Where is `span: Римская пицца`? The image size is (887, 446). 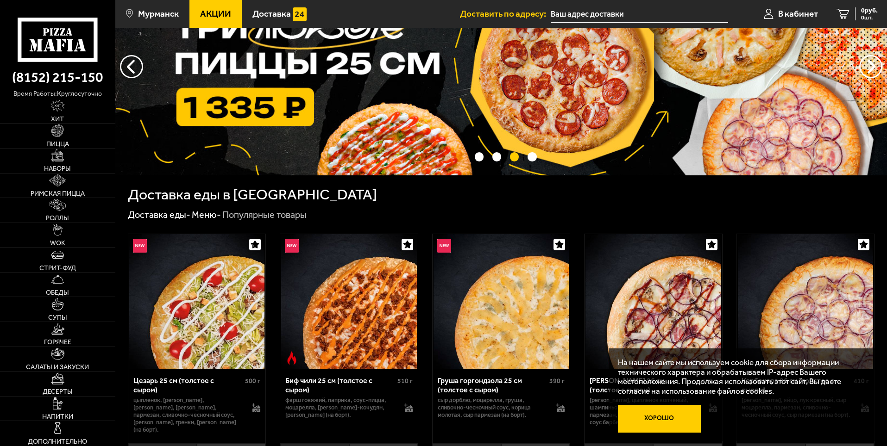
span: Римская пицца is located at coordinates (57, 194).